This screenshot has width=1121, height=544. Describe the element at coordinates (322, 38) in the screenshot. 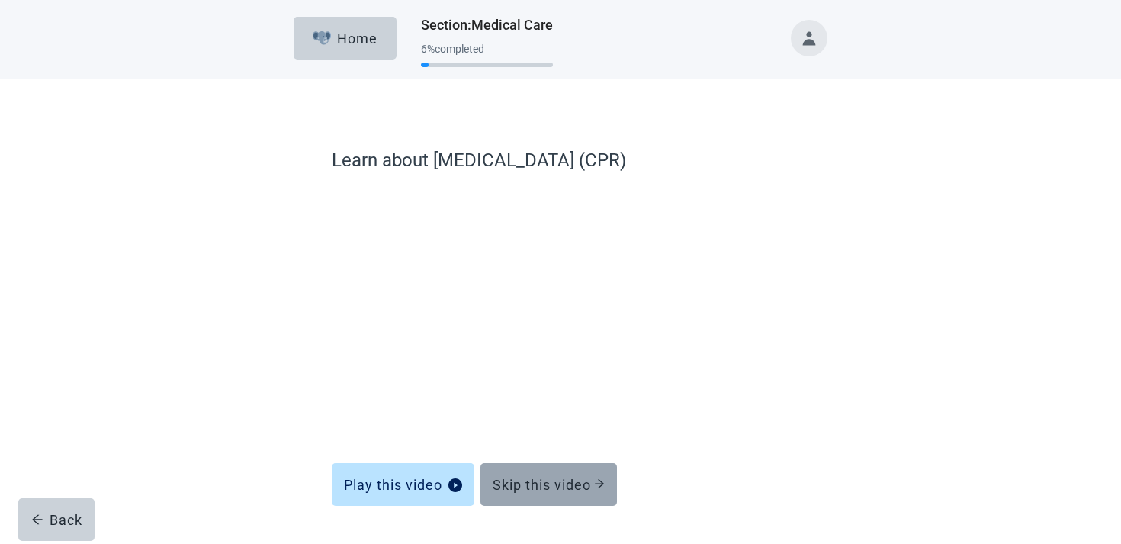

I see `img: Elephant` at that location.